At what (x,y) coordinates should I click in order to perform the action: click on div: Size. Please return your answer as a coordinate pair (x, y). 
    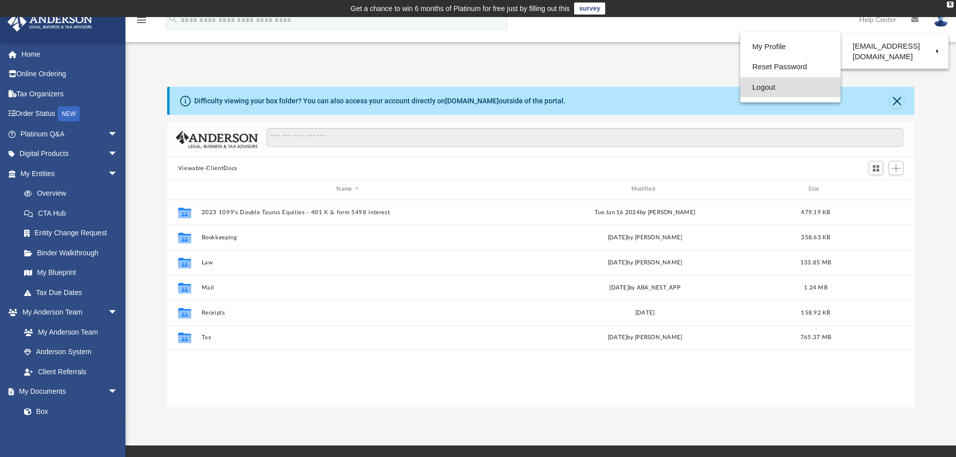
    Looking at the image, I should click on (815, 189).